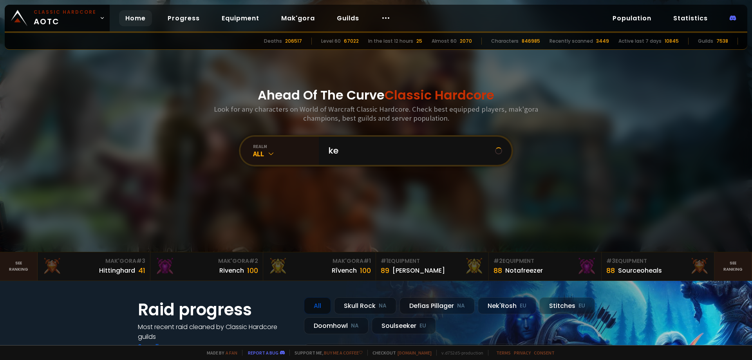 The height and width of the screenshot is (360, 752). Describe the element at coordinates (65, 18) in the screenshot. I see `span: AOTC` at that location.